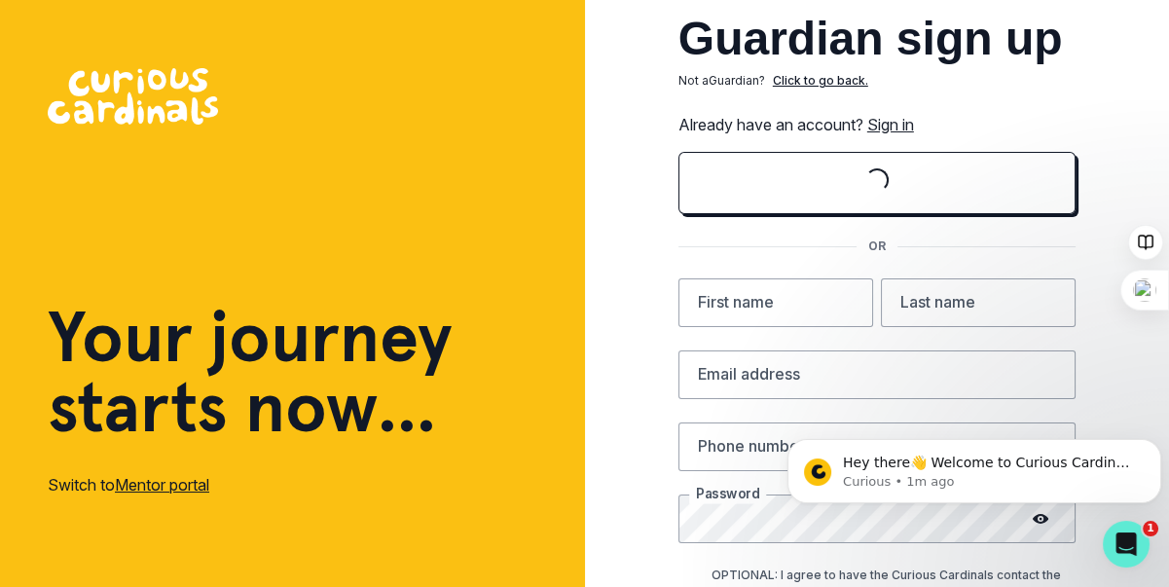 The image size is (1169, 587). Describe the element at coordinates (132, 96) in the screenshot. I see `img: Curious Cardinals Logo` at that location.